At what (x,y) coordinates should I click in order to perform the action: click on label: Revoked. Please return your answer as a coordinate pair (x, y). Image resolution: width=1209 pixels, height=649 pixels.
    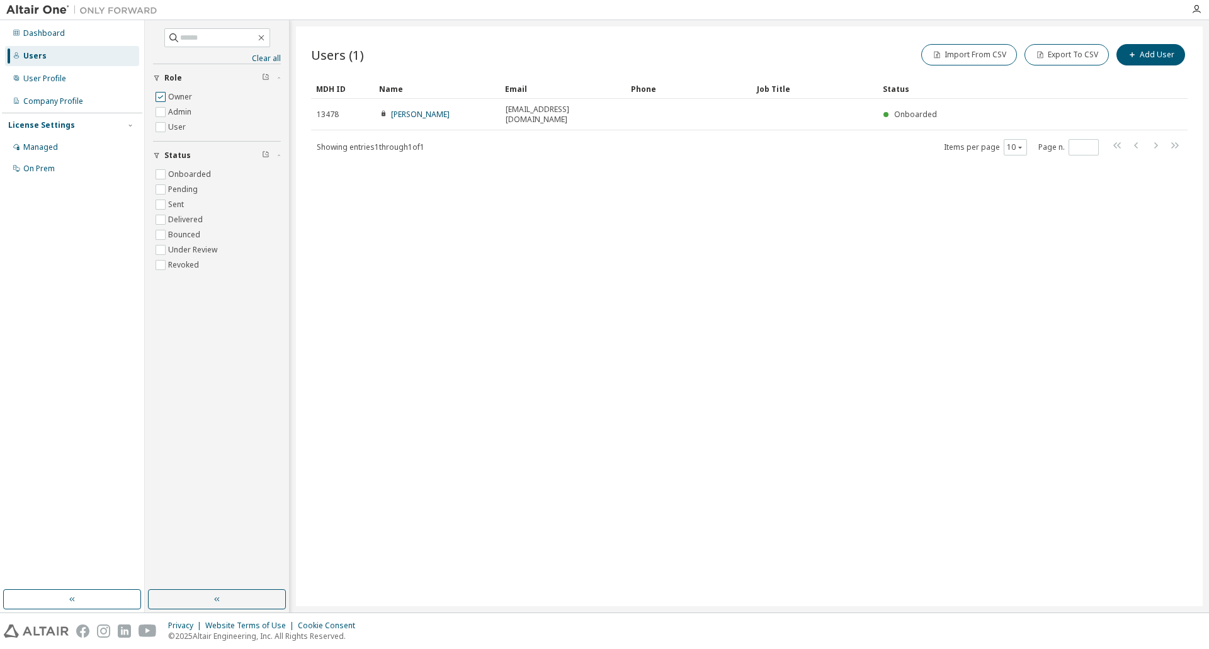
    Looking at the image, I should click on (184, 265).